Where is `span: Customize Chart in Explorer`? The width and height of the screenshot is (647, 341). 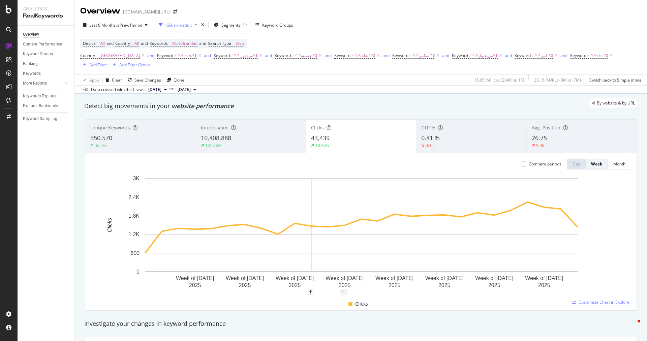 span: Customize Chart in Explorer is located at coordinates (605, 302).